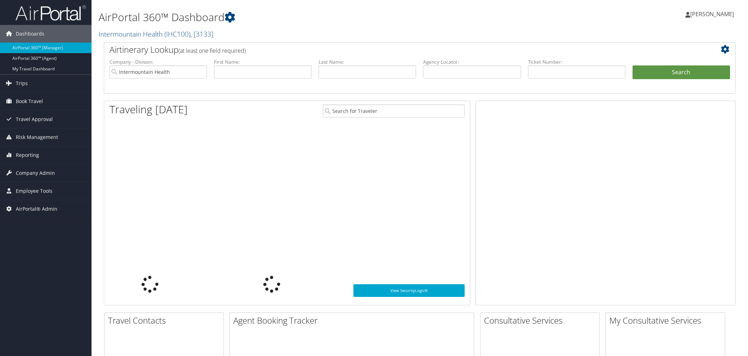 Image resolution: width=748 pixels, height=356 pixels. Describe the element at coordinates (30, 34) in the screenshot. I see `span: Dashboards` at that location.